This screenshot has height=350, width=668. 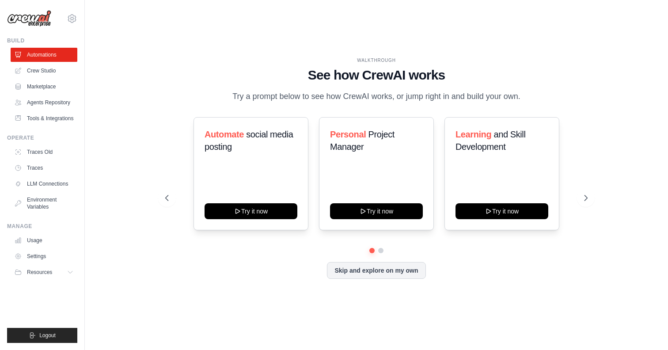 What do you see at coordinates (42, 335) in the screenshot?
I see `button: Logout` at bounding box center [42, 335].